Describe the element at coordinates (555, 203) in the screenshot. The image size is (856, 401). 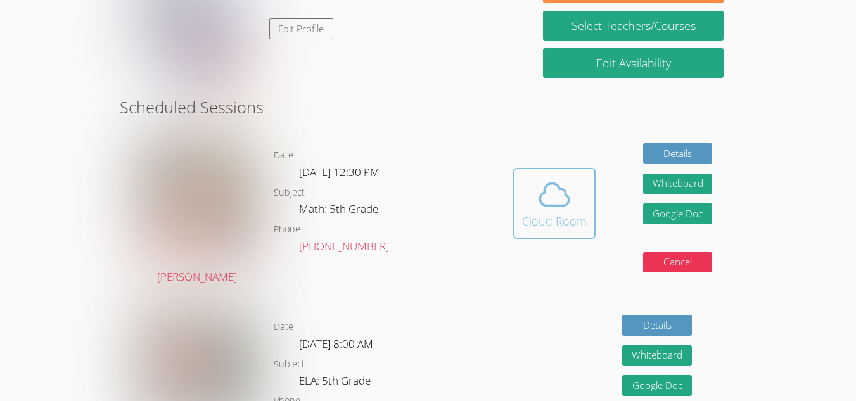
I see `button: Cloud Room` at that location.